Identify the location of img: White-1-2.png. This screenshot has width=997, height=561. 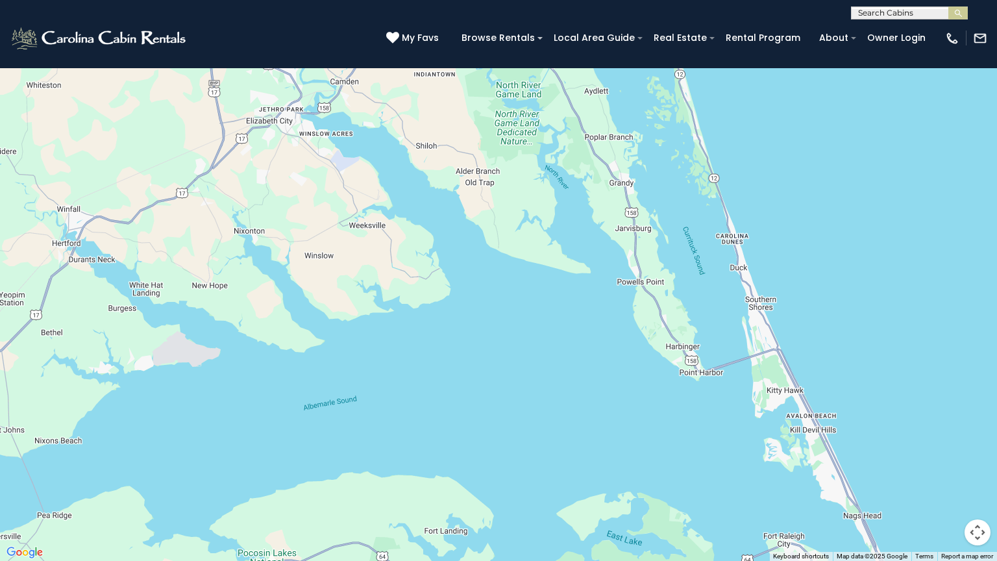
(99, 38).